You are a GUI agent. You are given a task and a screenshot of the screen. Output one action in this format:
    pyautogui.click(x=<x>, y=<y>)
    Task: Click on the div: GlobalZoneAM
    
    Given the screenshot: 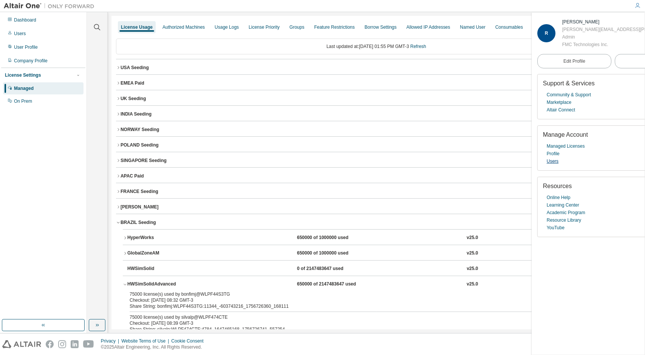 What is the action you would take?
    pyautogui.click(x=161, y=254)
    